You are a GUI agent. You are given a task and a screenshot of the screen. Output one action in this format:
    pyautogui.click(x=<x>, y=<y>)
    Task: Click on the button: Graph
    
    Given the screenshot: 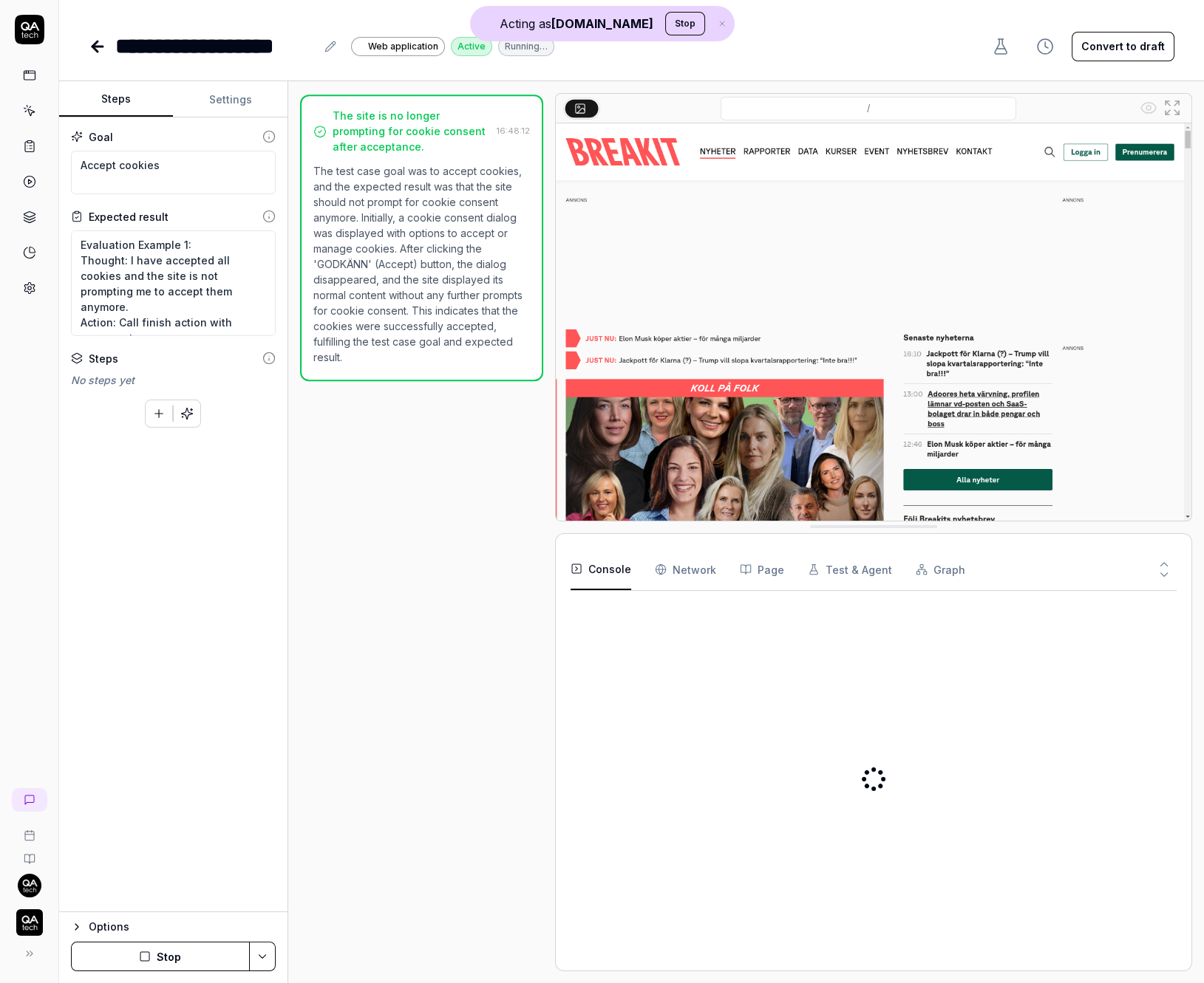 What is the action you would take?
    pyautogui.click(x=940, y=570)
    